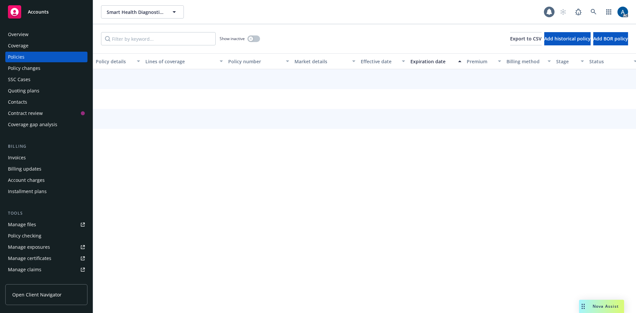 The width and height of the screenshot is (636, 313). What do you see at coordinates (526, 39) in the screenshot?
I see `button: Export to CSV` at bounding box center [526, 39].